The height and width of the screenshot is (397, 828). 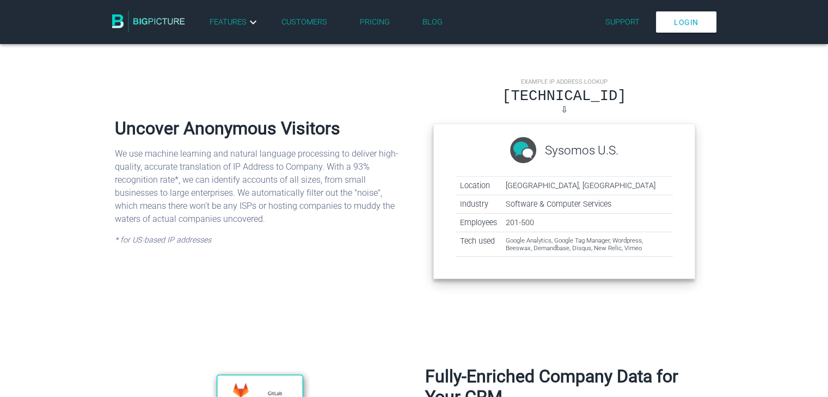 I want to click on td: Industry, so click(x=478, y=204).